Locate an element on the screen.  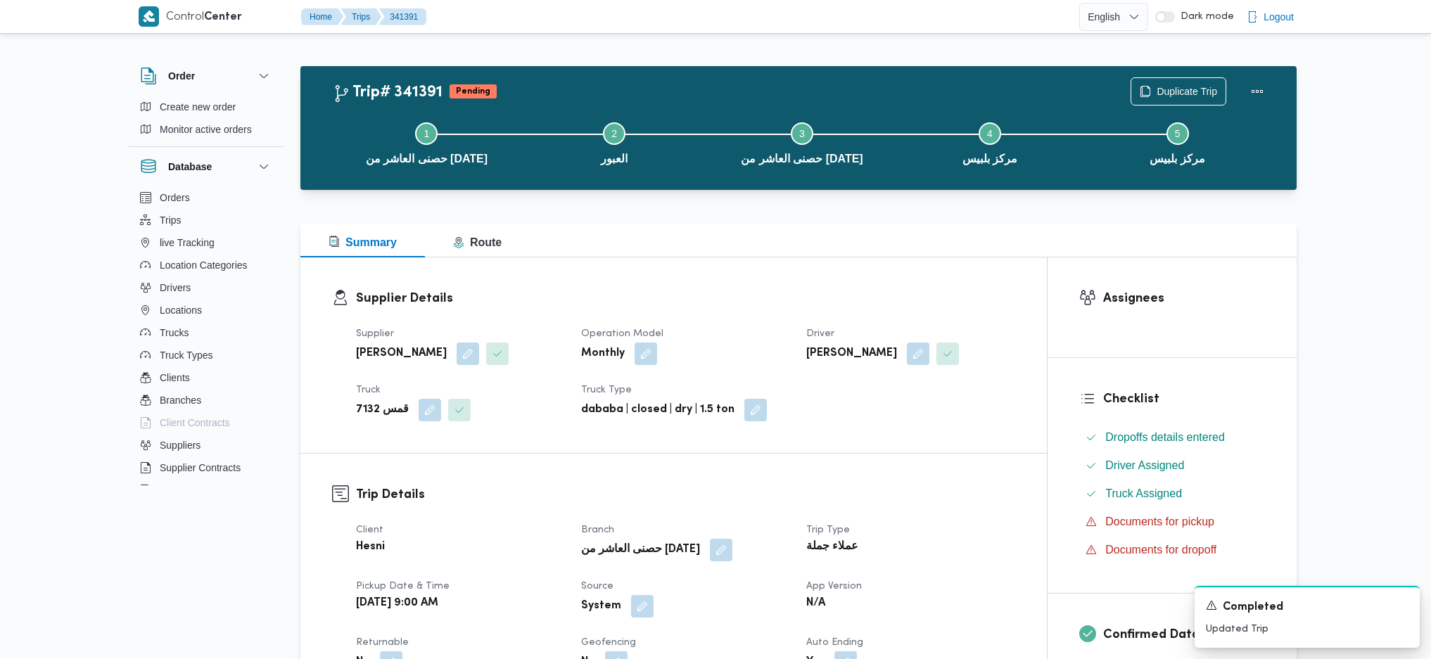
button: Monitor active orders is located at coordinates (206, 129).